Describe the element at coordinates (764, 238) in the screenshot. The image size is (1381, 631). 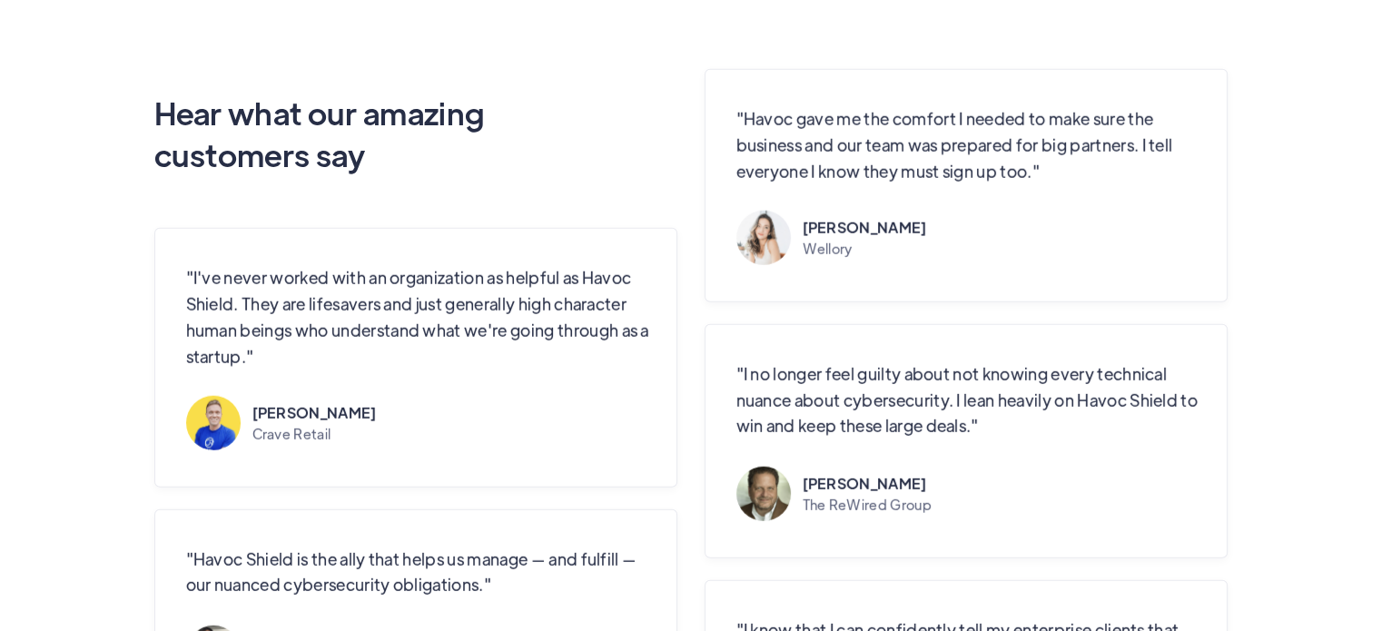
I see `img: Emily testimonial` at that location.